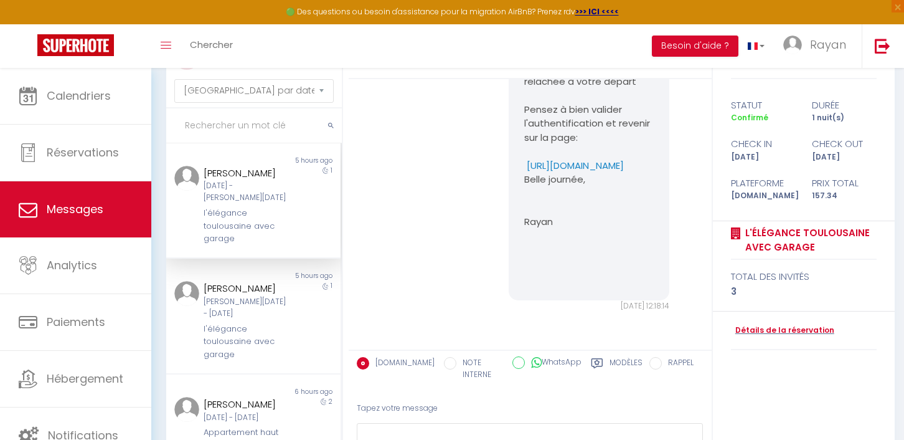 The image size is (904, 440). I want to click on button: Besoin d'aide ?, so click(695, 46).